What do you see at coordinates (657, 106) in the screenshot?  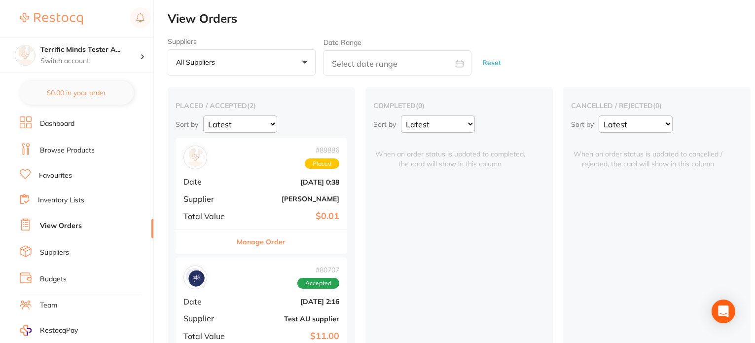 I see `h2: cancelled / rejected ( 0 )` at bounding box center [657, 106].